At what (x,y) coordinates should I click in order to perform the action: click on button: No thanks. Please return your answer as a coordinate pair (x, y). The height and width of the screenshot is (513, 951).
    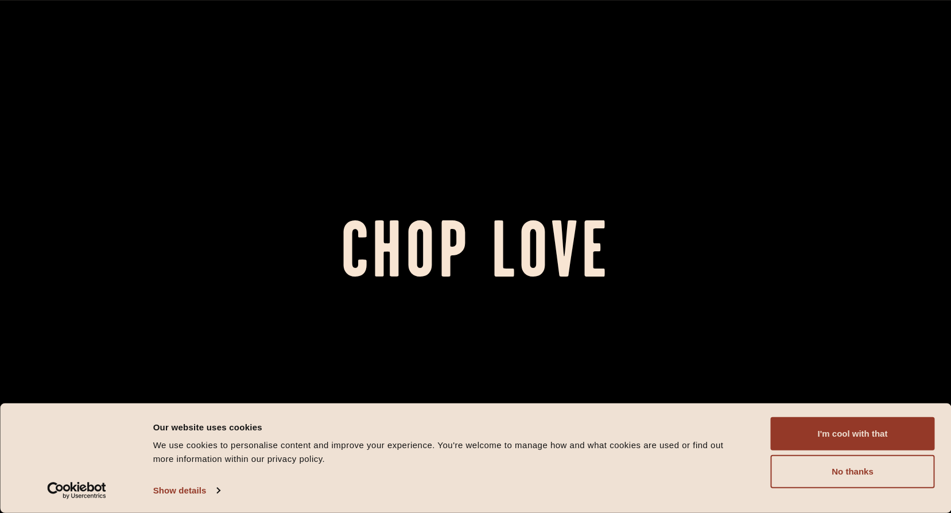
    Looking at the image, I should click on (853, 472).